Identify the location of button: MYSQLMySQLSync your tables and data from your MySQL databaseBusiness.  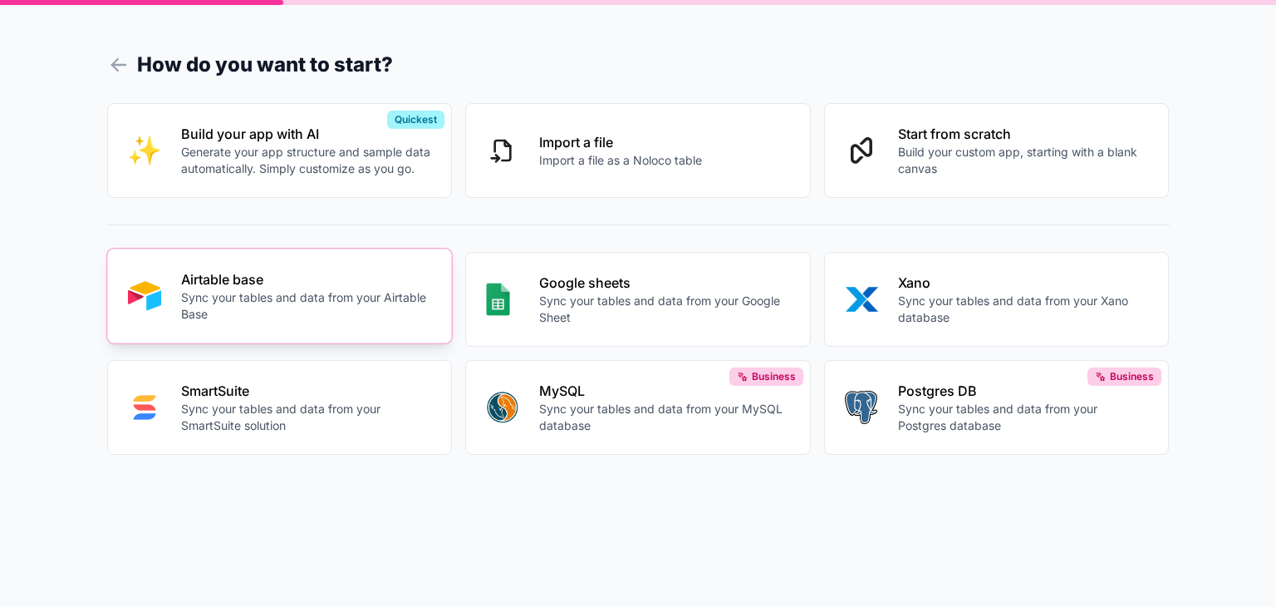
(638, 407).